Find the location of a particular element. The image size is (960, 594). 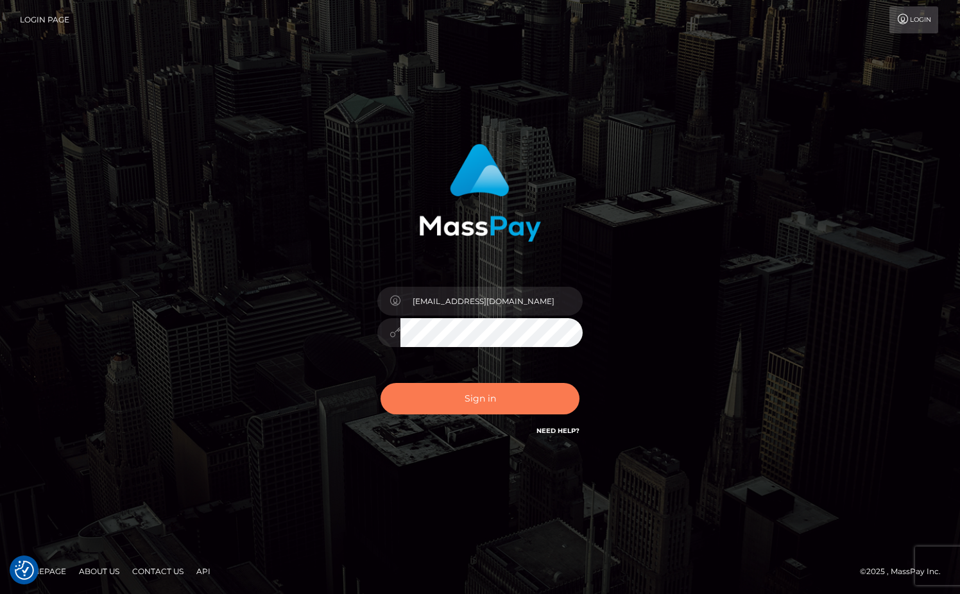

img: Revisit consent button is located at coordinates (24, 570).